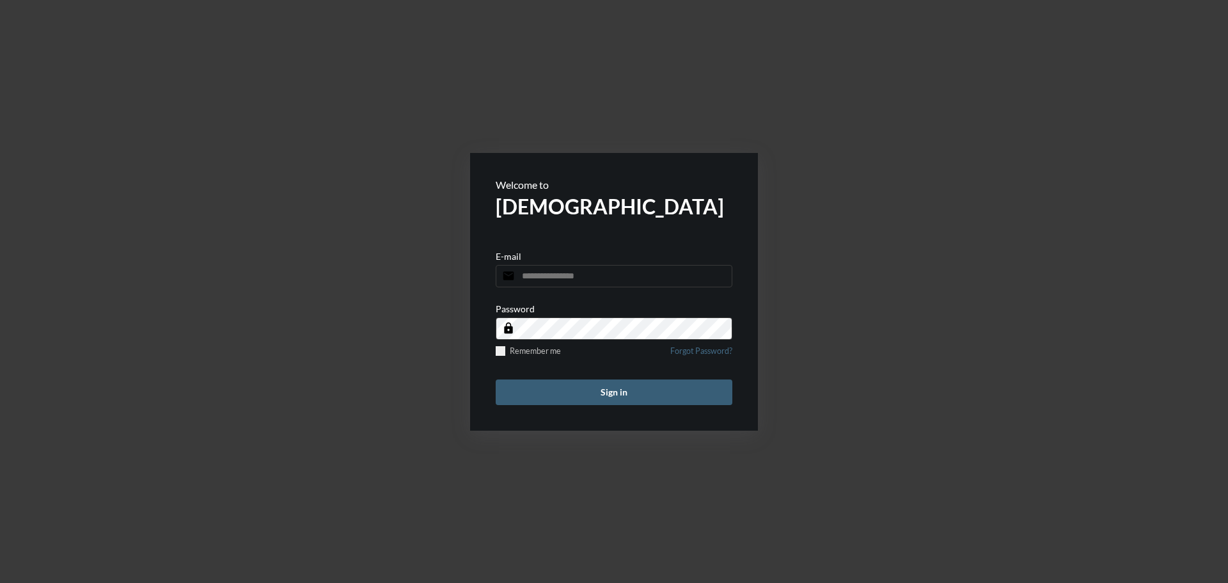  What do you see at coordinates (614, 184) in the screenshot?
I see `p: Welcome to` at bounding box center [614, 184].